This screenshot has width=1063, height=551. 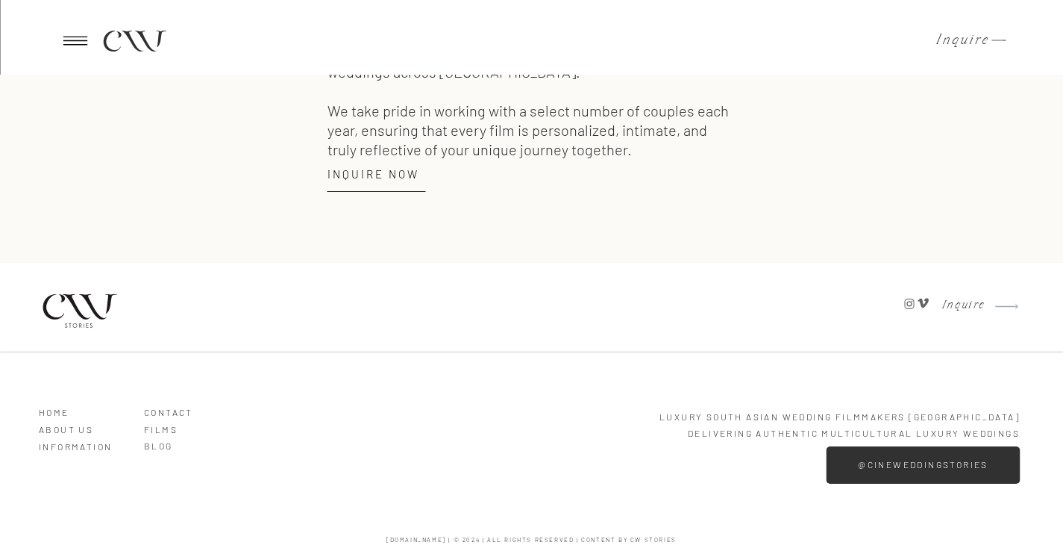 What do you see at coordinates (187, 426) in the screenshot?
I see `h3: Films` at bounding box center [187, 426].